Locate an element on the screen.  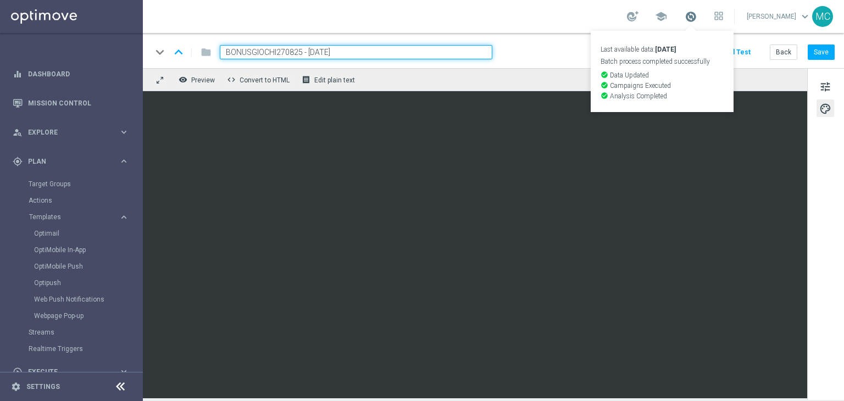
span: Templates is located at coordinates (68, 217).